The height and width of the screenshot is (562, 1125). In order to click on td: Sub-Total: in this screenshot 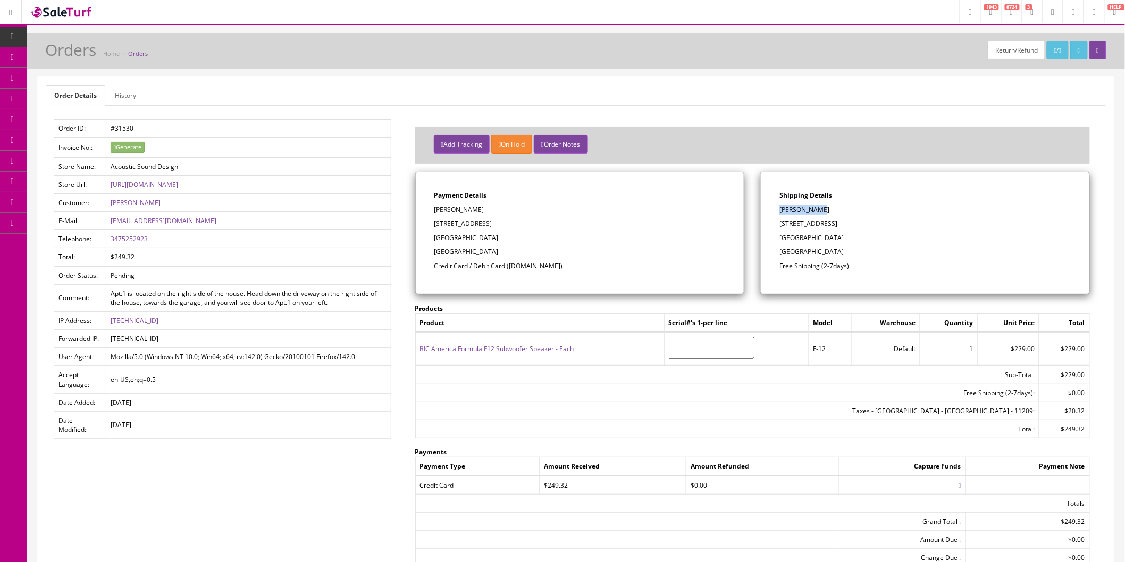, I will do `click(727, 375)`.